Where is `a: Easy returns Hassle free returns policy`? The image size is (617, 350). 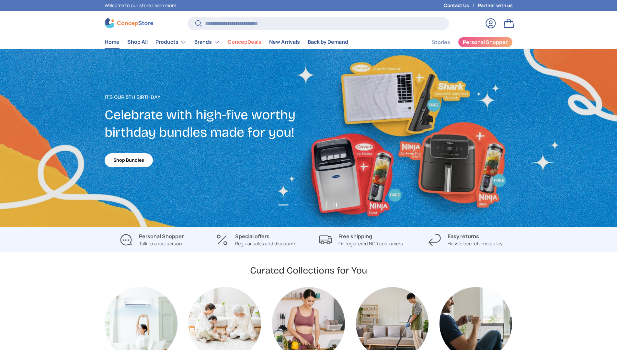 a: Easy returns Hassle free returns policy is located at coordinates (465, 240).